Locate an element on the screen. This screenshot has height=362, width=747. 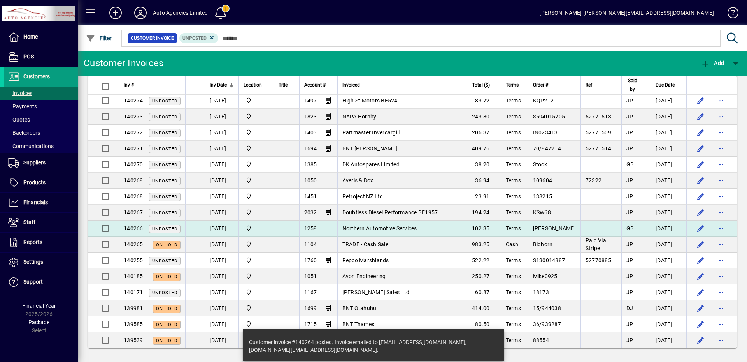
td: 206.37 is located at coordinates (478, 132).